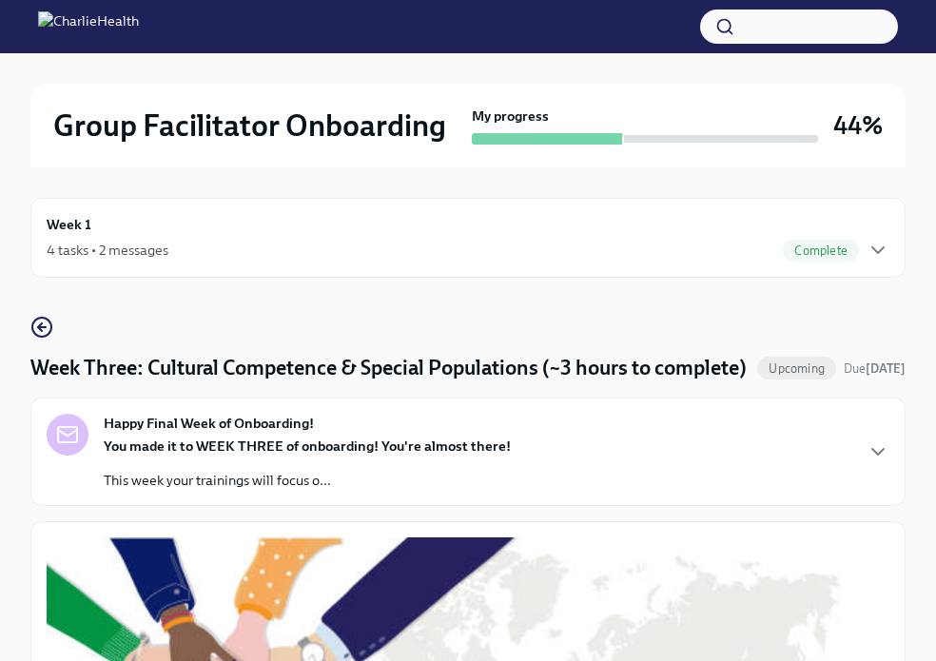 This screenshot has height=661, width=936. What do you see at coordinates (510, 116) in the screenshot?
I see `strong: My progress` at bounding box center [510, 116].